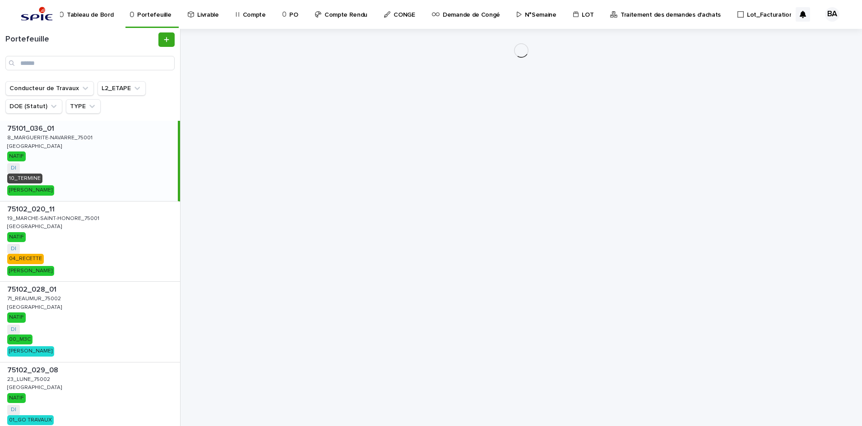 The height and width of the screenshot is (426, 862). Describe the element at coordinates (90, 63) in the screenshot. I see `input: Search` at that location.